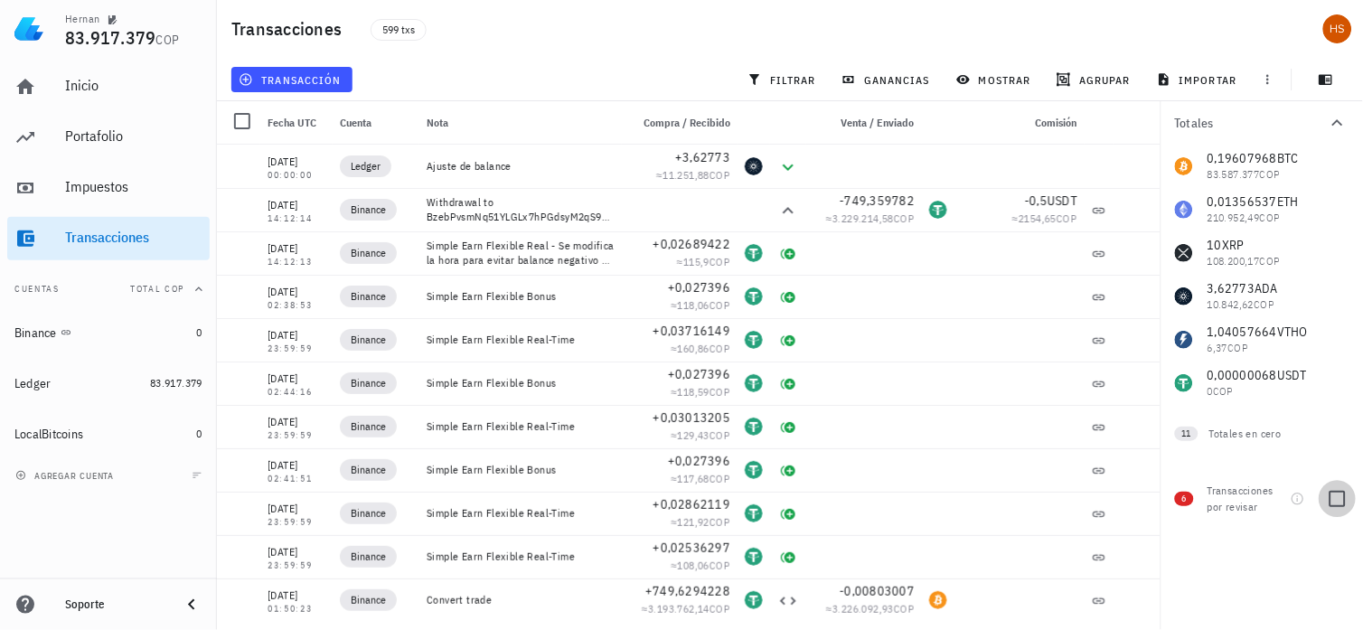 Image resolution: width=1363 pixels, height=630 pixels. What do you see at coordinates (688, 591) in the screenshot?
I see `span: +749,6294228` at bounding box center [688, 591].